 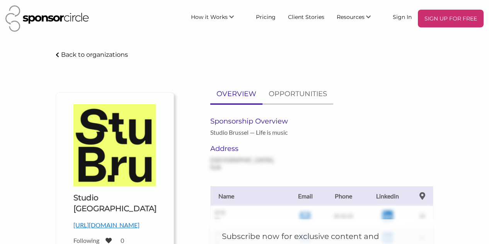 I want to click on p: Studio Brussel — Life is music, so click(x=249, y=132).